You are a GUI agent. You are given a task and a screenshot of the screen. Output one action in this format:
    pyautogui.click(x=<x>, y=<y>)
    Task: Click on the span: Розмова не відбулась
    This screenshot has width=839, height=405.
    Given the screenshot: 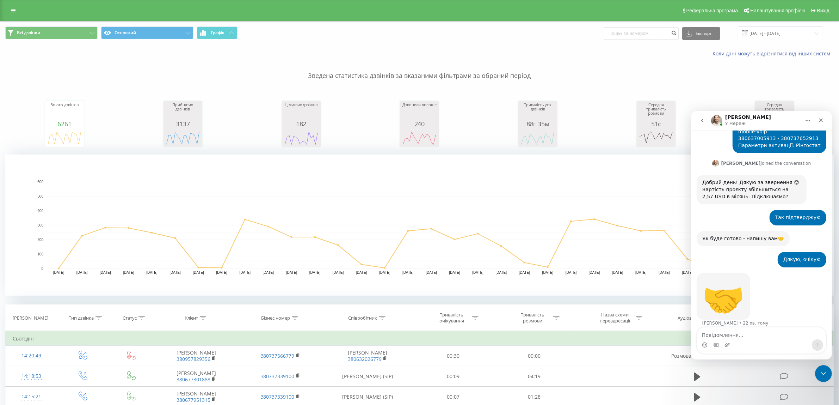 What is the action you would take?
    pyautogui.click(x=697, y=355)
    